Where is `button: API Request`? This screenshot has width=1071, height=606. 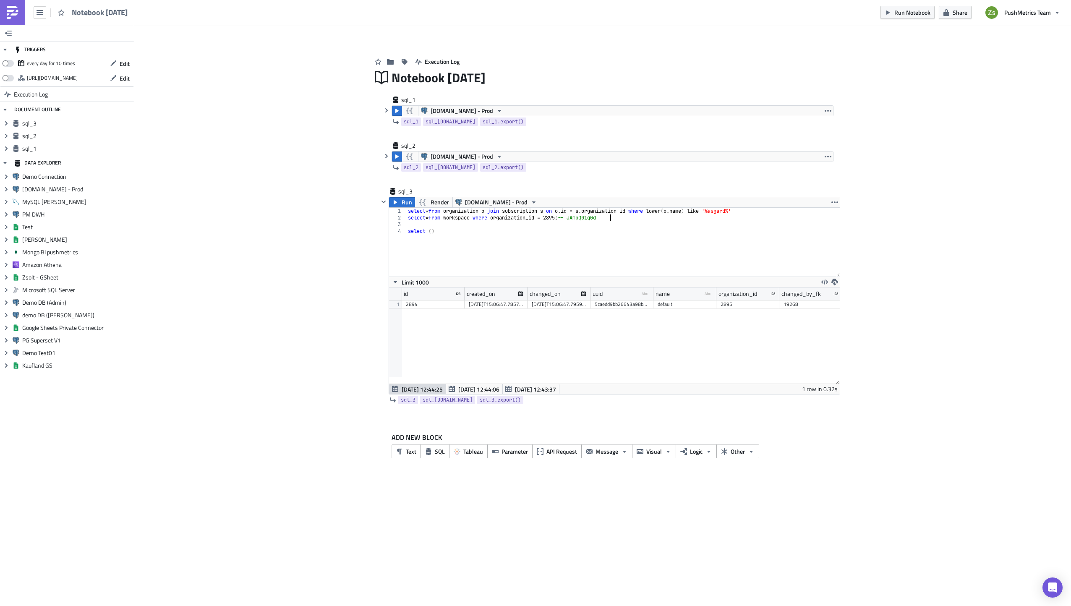 button: API Request is located at coordinates (557, 451).